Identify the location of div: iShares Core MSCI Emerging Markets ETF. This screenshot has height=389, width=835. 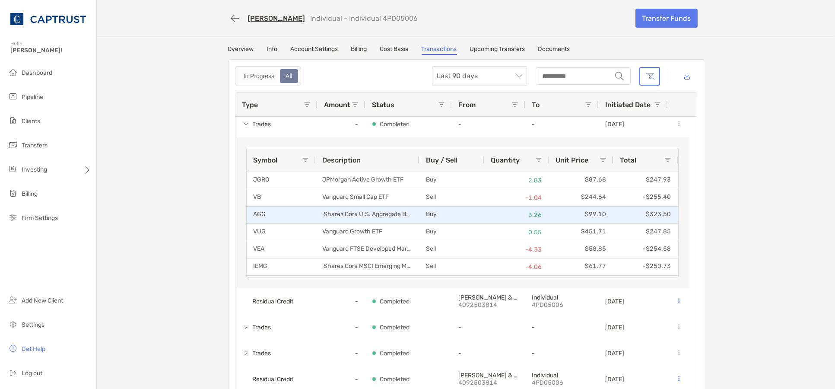
(368, 266).